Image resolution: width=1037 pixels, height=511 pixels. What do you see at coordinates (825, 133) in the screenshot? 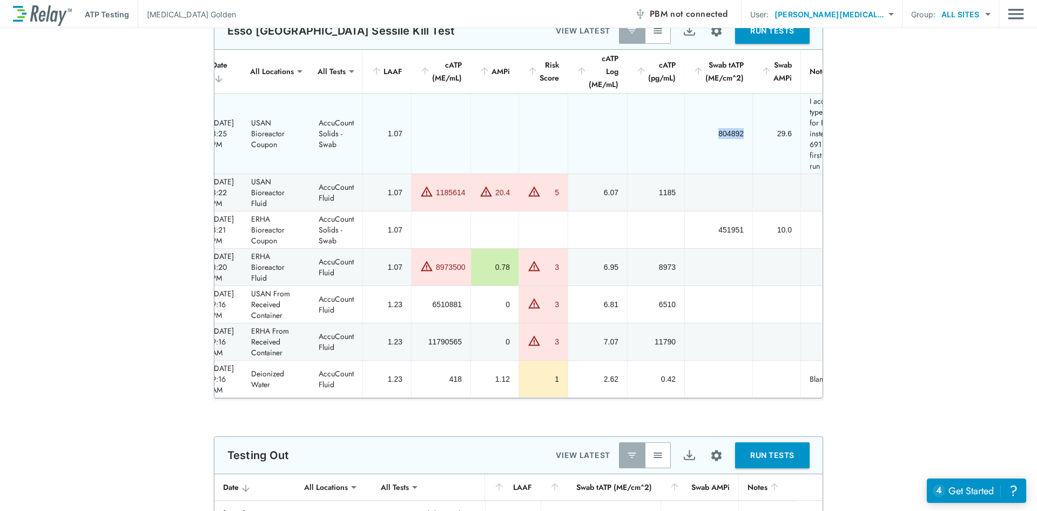
I see `td: I accidently typed 6911 for RLU ATP instead of 691 for the first saved run` at bounding box center [825, 133].